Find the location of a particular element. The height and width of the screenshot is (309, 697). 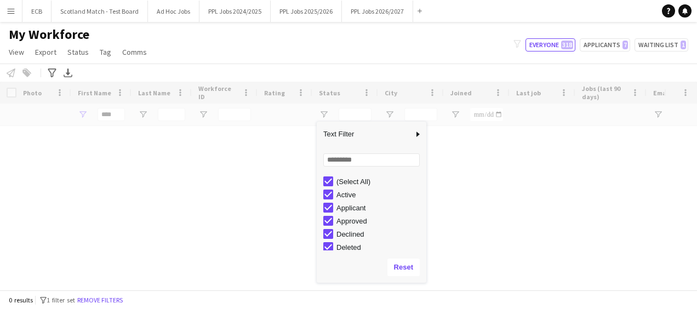

button: ECB is located at coordinates (37, 11).